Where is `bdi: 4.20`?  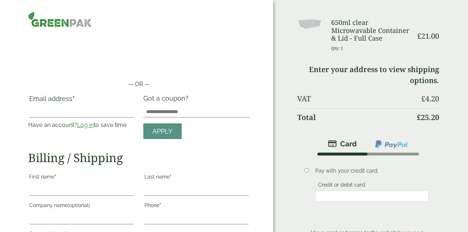
bdi: 4.20 is located at coordinates (430, 98).